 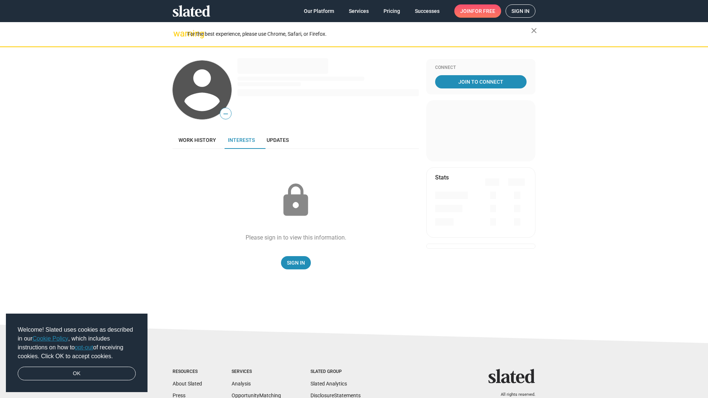 What do you see at coordinates (277, 140) in the screenshot?
I see `span: Updates` at bounding box center [277, 140].